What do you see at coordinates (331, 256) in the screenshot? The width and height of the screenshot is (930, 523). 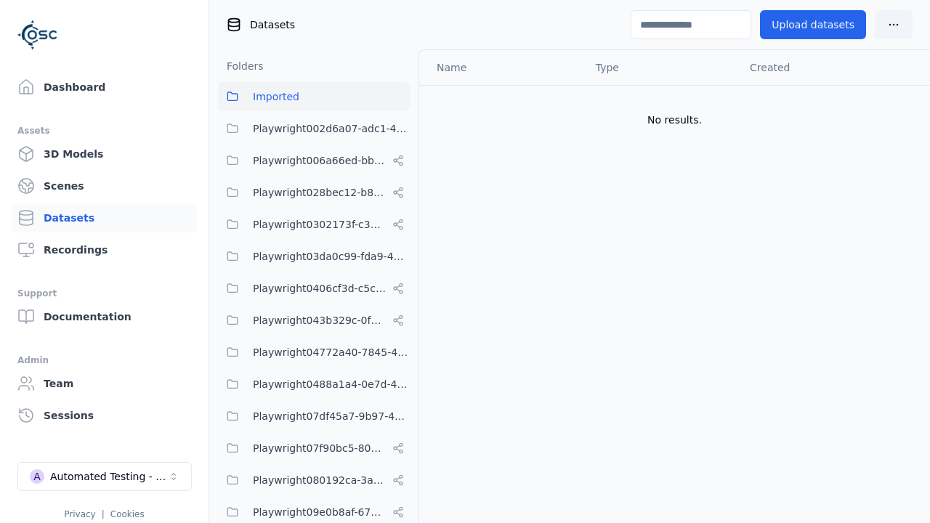 I see `span: Playwright03da0c99-fda9-4a9e-aae8-21aa8e1fe531` at bounding box center [331, 256].